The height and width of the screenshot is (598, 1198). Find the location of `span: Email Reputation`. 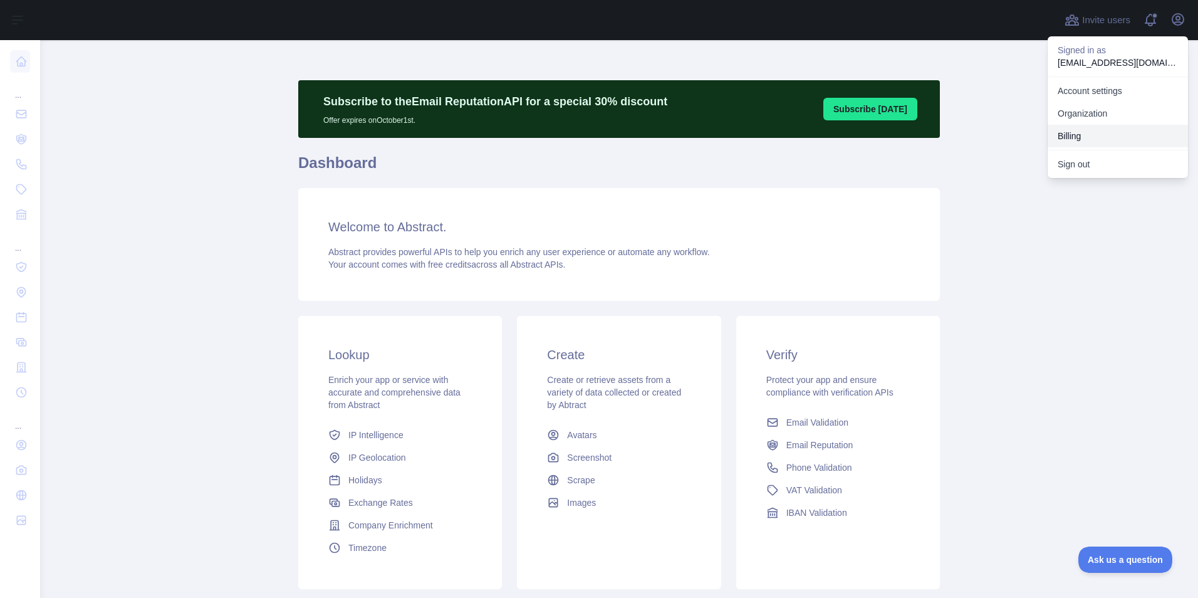

span: Email Reputation is located at coordinates (820, 445).